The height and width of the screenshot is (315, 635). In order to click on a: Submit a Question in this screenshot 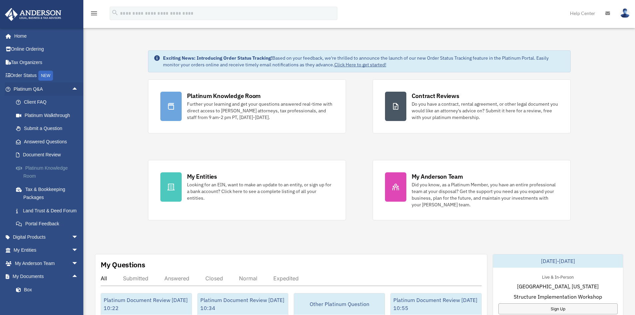, I will do `click(49, 129)`.